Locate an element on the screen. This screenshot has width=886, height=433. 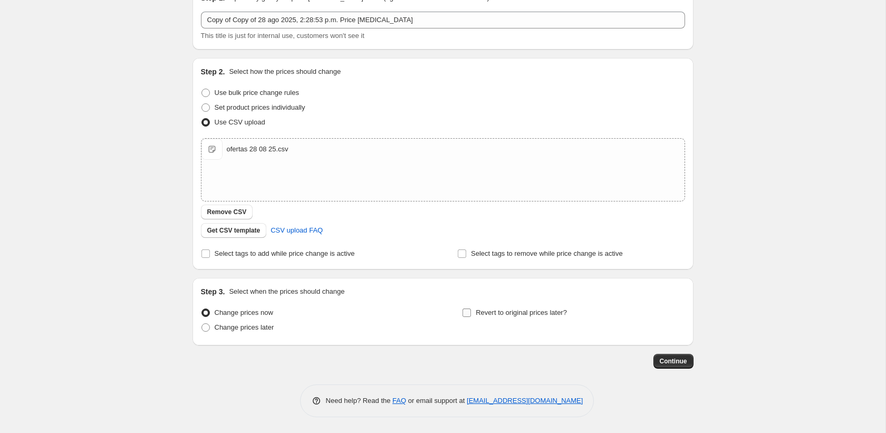
input: 30% off holiday sale is located at coordinates (443, 20).